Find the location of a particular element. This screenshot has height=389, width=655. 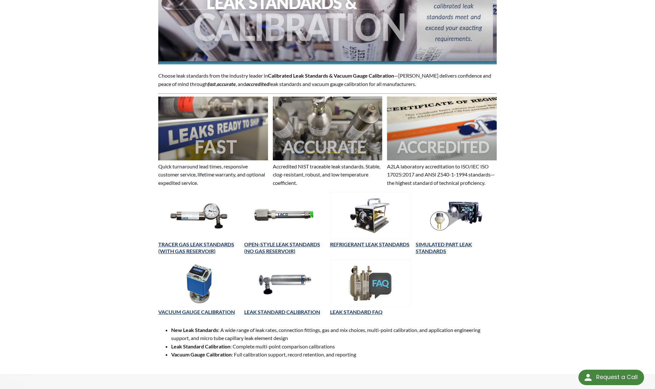

p: A2LA laboratory accreditation to ISO/IEC ISO 17025:2017 and ANSI Z540-1-1994 standards—the highes... is located at coordinates (442, 174).